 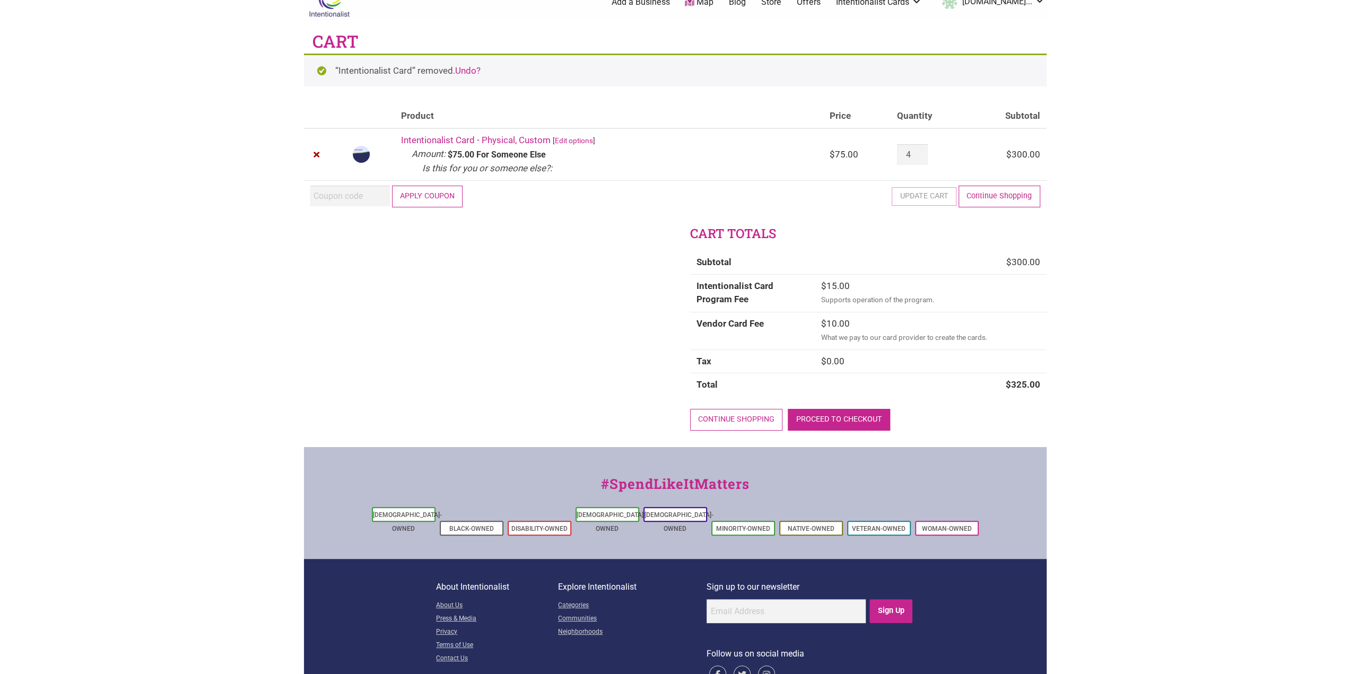 What do you see at coordinates (844, 154) in the screenshot?
I see `bdi: 75.00` at bounding box center [844, 154].